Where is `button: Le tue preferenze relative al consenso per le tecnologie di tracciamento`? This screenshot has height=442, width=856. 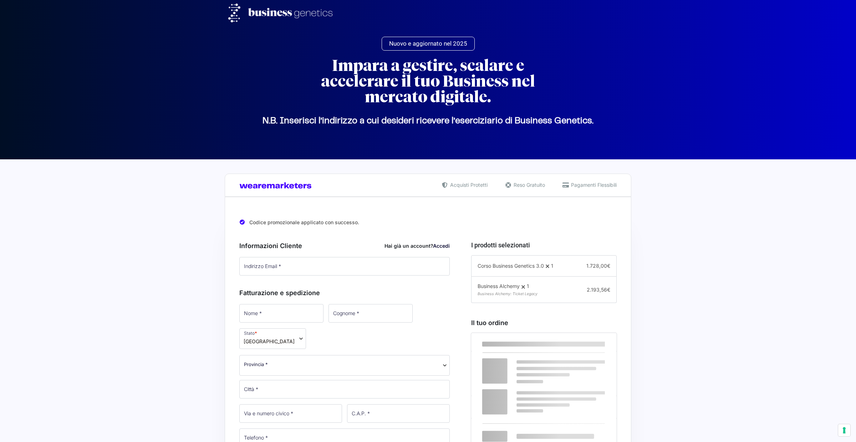 button: Le tue preferenze relative al consenso per le tecnologie di tracciamento is located at coordinates (844, 431).